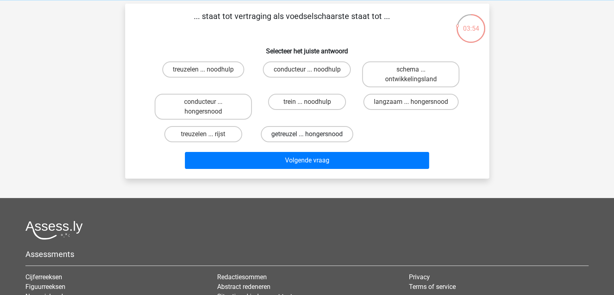  I want to click on a: Figuurreeksen, so click(45, 286).